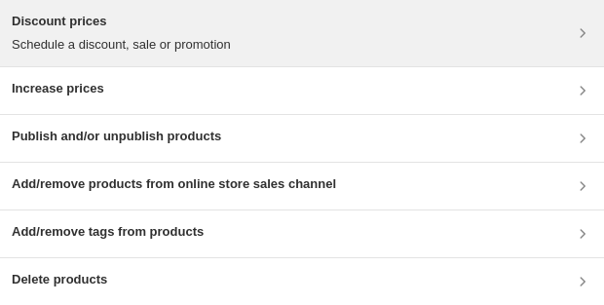 The height and width of the screenshot is (305, 604). Describe the element at coordinates (58, 89) in the screenshot. I see `h3: Increase prices` at that location.